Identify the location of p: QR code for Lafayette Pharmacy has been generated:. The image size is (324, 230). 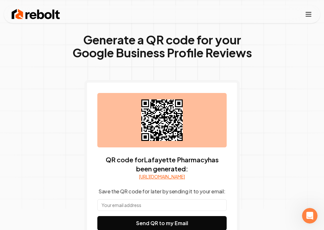
(162, 164).